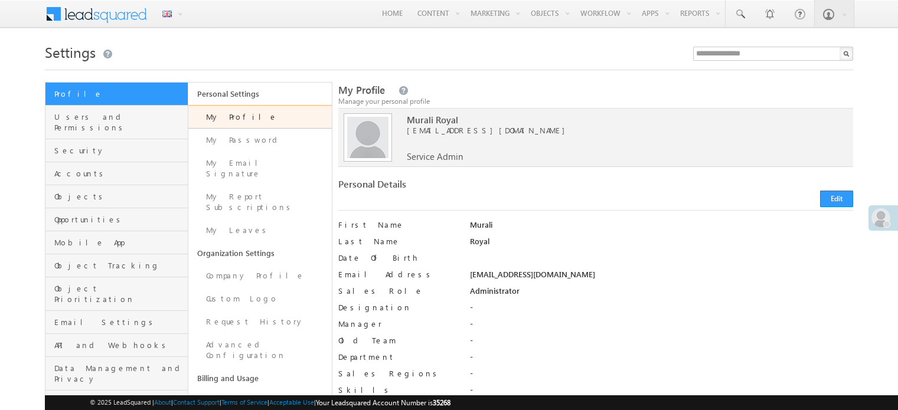  I want to click on div: Manage your personal profile, so click(595, 102).